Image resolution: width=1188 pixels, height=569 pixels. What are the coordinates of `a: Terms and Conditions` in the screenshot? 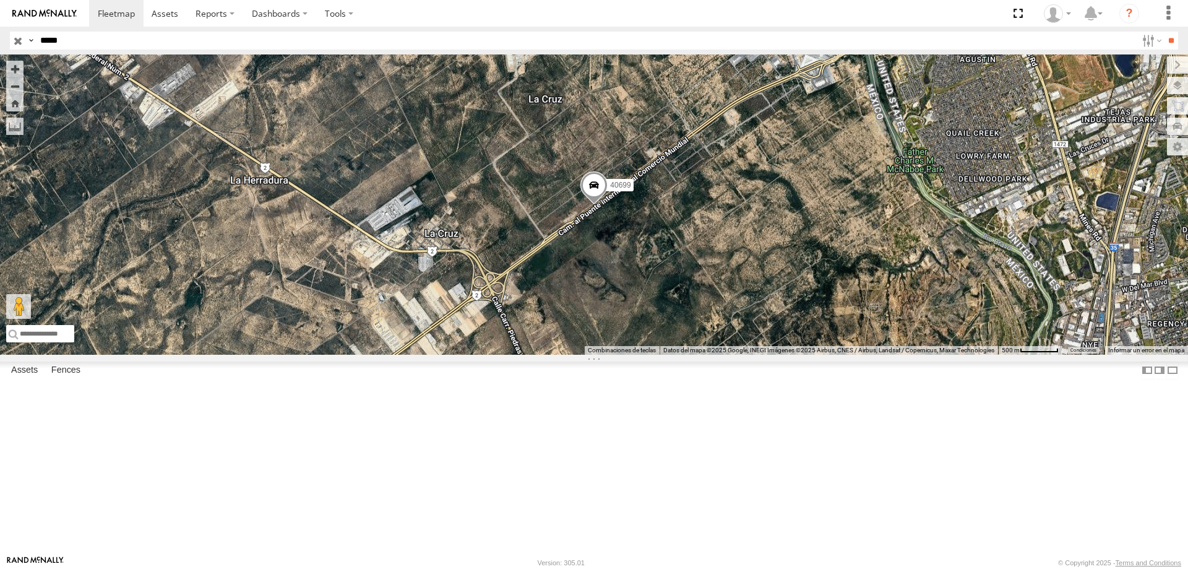 It's located at (1149, 563).